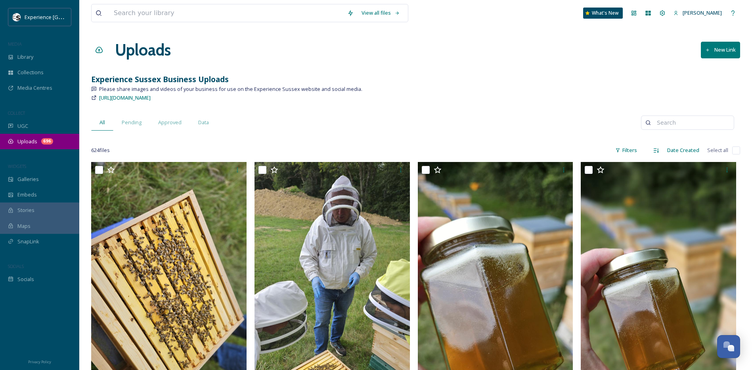  I want to click on span: Data, so click(203, 122).